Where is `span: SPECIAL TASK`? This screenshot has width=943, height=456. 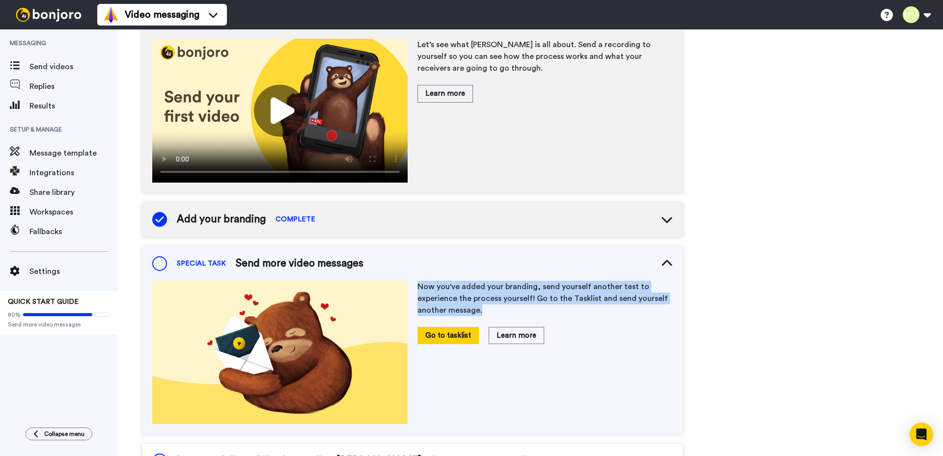 span: SPECIAL TASK is located at coordinates (201, 264).